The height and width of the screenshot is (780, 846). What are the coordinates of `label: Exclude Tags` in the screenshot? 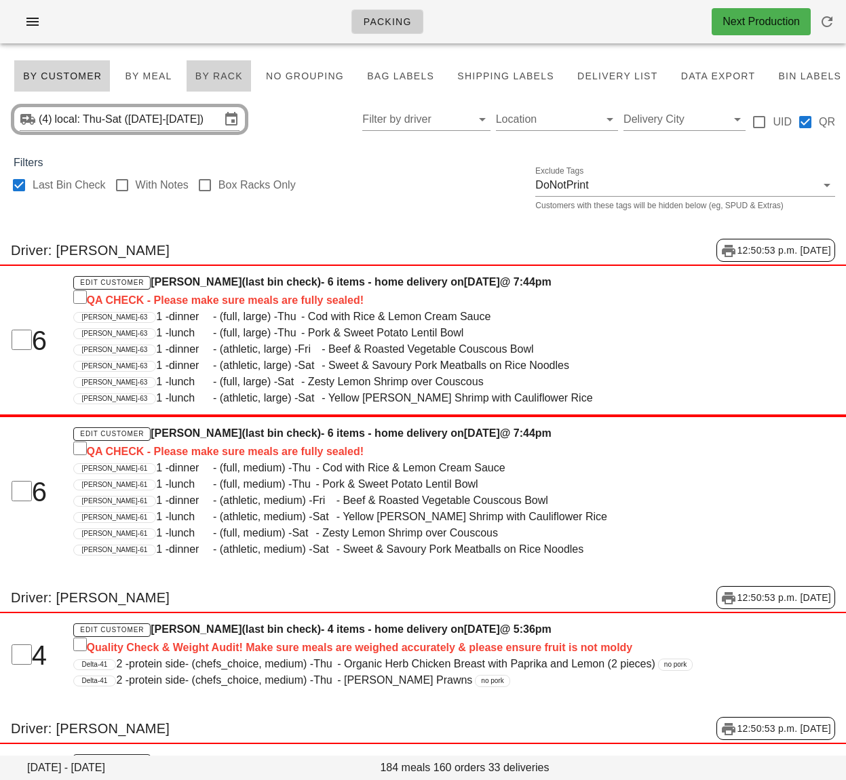 It's located at (559, 171).